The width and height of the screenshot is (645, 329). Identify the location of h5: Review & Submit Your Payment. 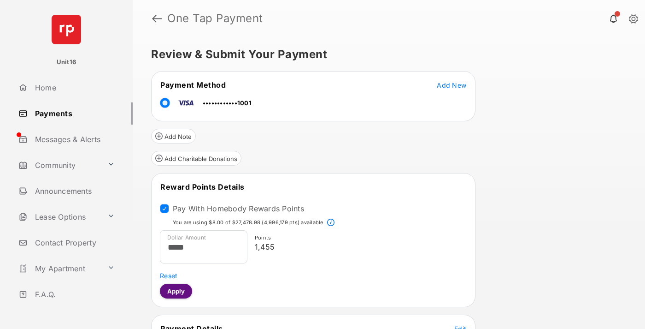
(385, 54).